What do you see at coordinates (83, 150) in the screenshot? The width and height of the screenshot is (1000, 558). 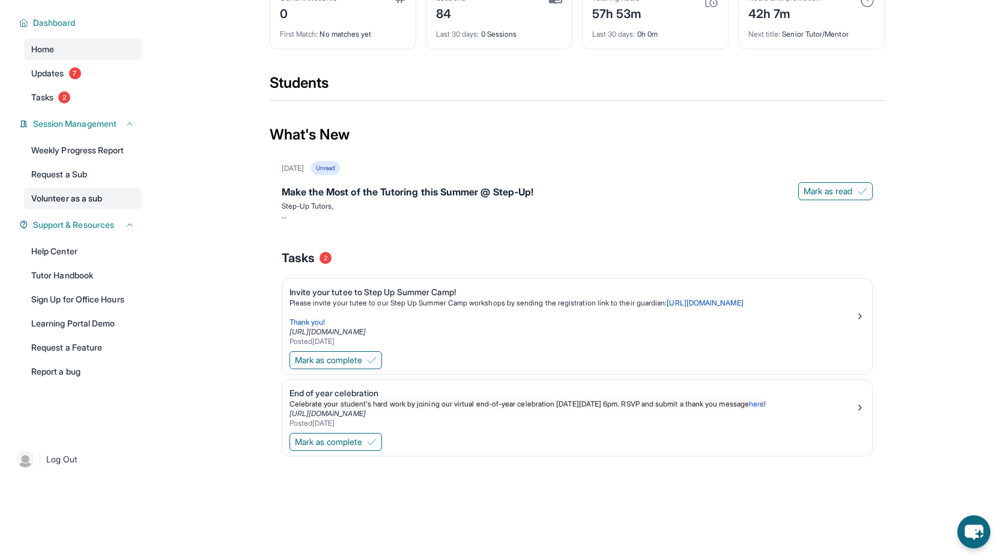 I see `a: Weekly Progress Report` at bounding box center [83, 150].